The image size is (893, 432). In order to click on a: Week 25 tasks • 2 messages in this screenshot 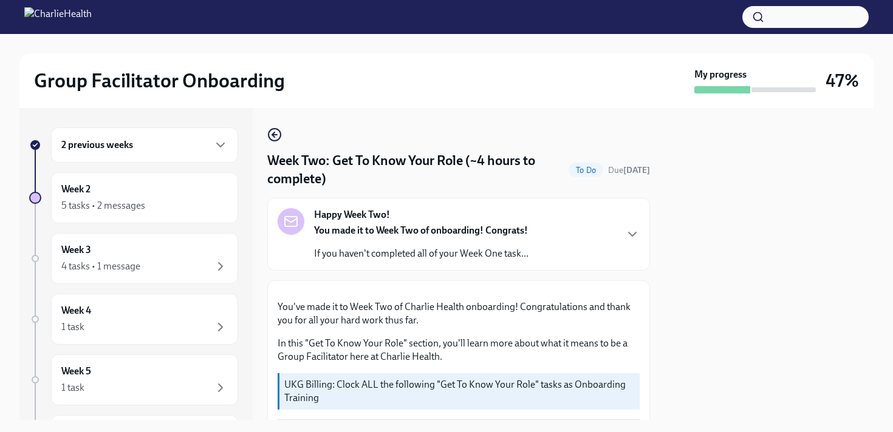, I will do `click(134, 198)`.